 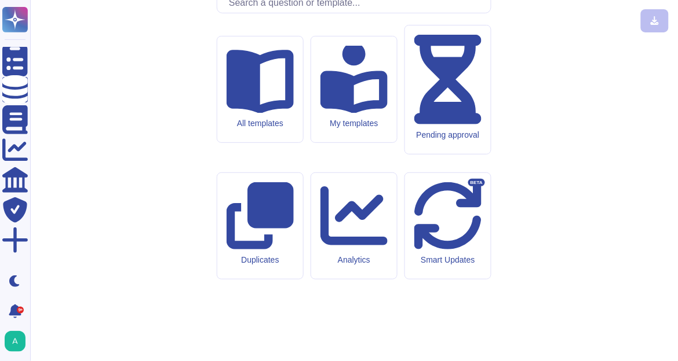 I want to click on div: 9+, so click(x=20, y=310).